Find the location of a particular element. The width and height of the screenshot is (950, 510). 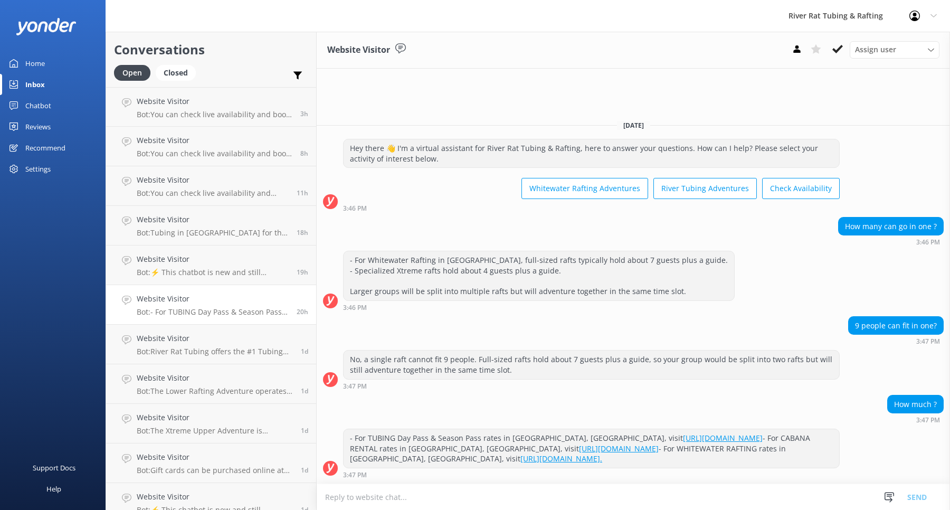

span: Sep 02 2025 11:44pm (UTC -05:00) America/Cancun is located at coordinates (302, 193).